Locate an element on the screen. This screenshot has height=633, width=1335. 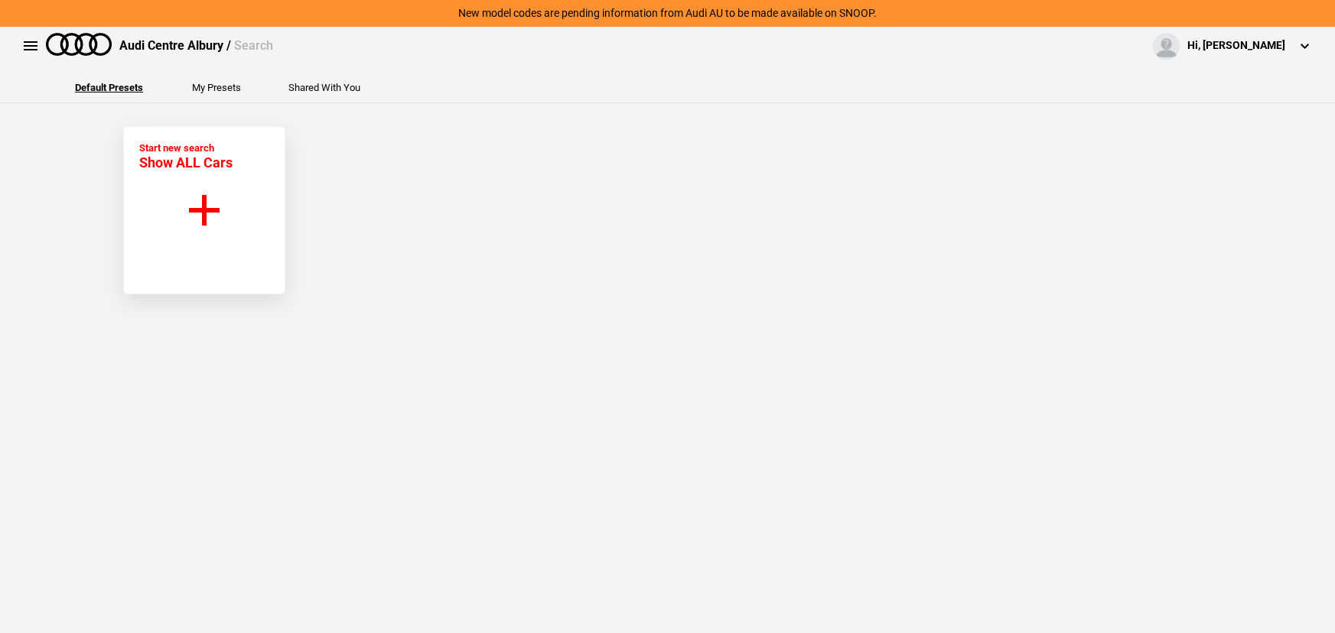
div: Start new search is located at coordinates (186, 156).